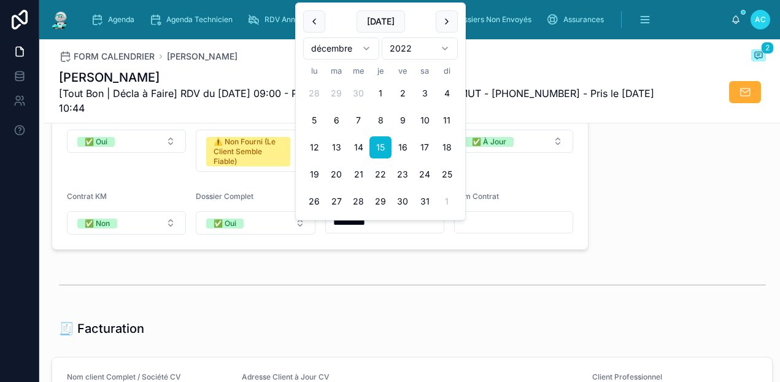 This screenshot has height=382, width=780. Describe the element at coordinates (336, 174) in the screenshot. I see `button: mardi 20 décembre 2022` at that location.